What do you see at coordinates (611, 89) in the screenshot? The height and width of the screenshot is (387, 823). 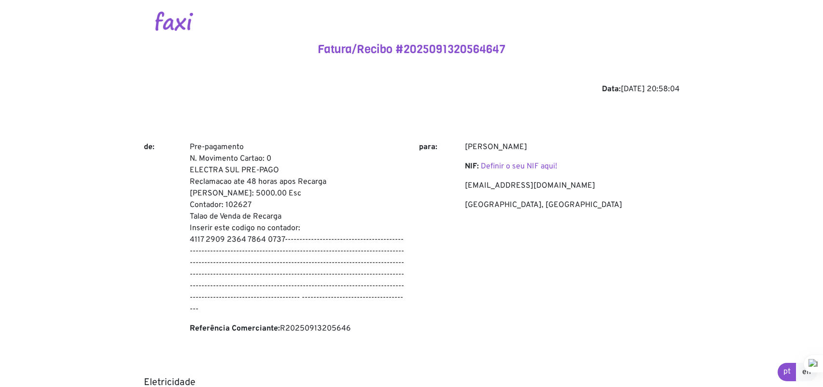 I see `b: Data:` at bounding box center [611, 89].